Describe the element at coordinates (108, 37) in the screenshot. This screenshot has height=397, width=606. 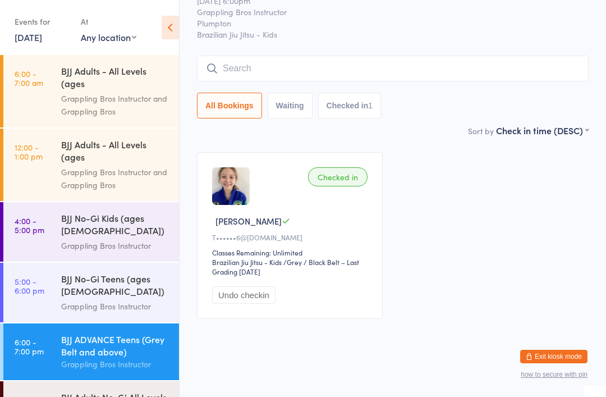
I see `div: Any location` at that location.